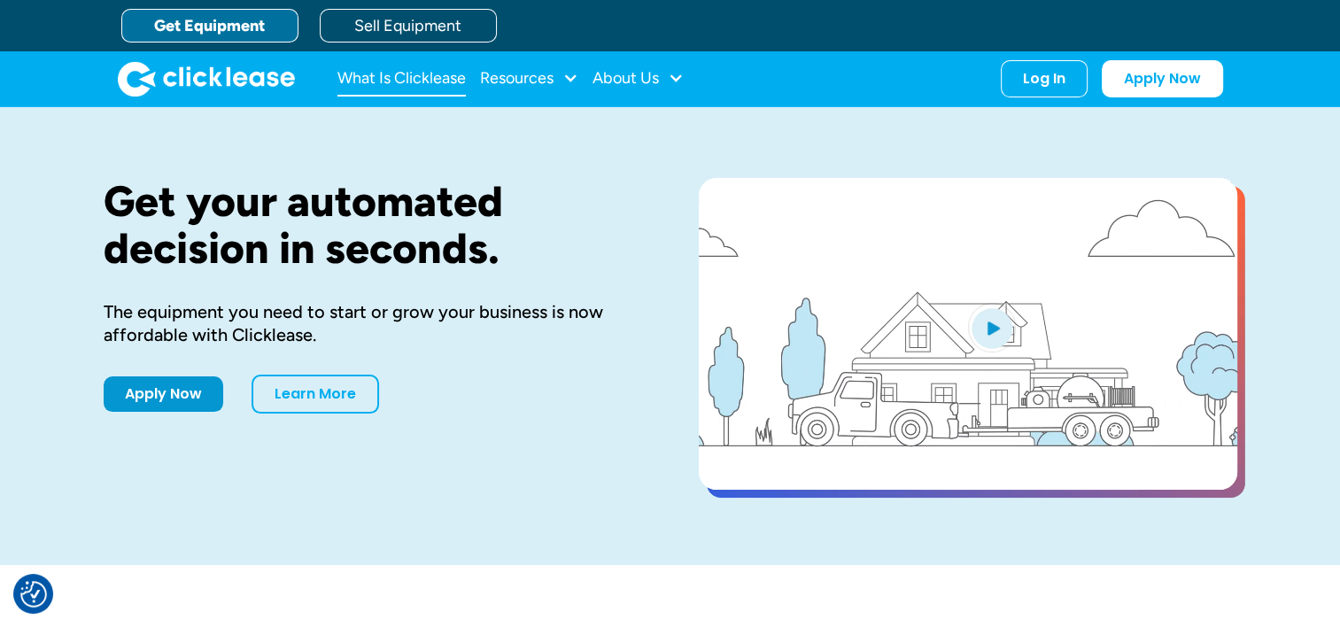 The width and height of the screenshot is (1340, 627). I want to click on a: open lightbox, so click(968, 334).